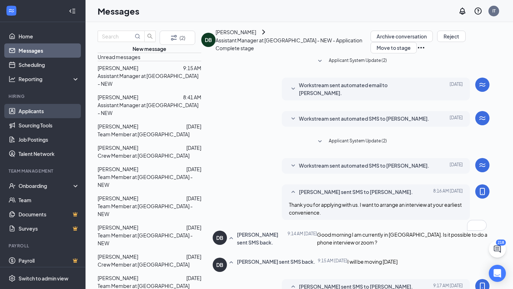 This screenshot has height=289, width=513. Describe the element at coordinates (149, 49) in the screenshot. I see `button: New message` at that location.